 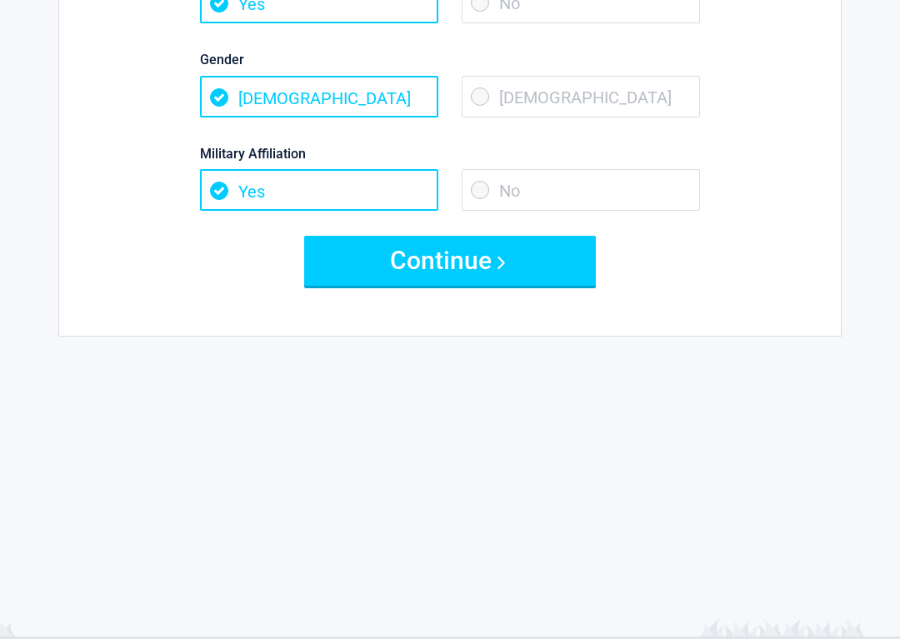 I want to click on span: No, so click(x=581, y=190).